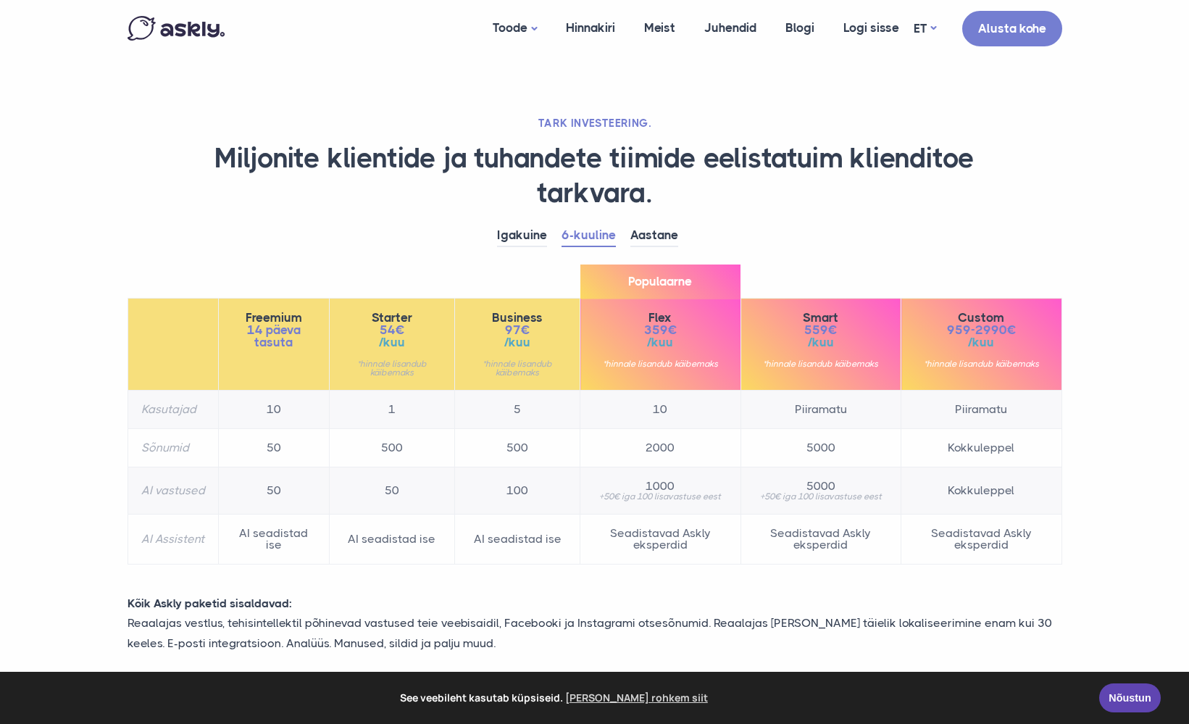 This screenshot has height=724, width=1189. What do you see at coordinates (588, 236) in the screenshot?
I see `a: 6-kuuline` at bounding box center [588, 236].